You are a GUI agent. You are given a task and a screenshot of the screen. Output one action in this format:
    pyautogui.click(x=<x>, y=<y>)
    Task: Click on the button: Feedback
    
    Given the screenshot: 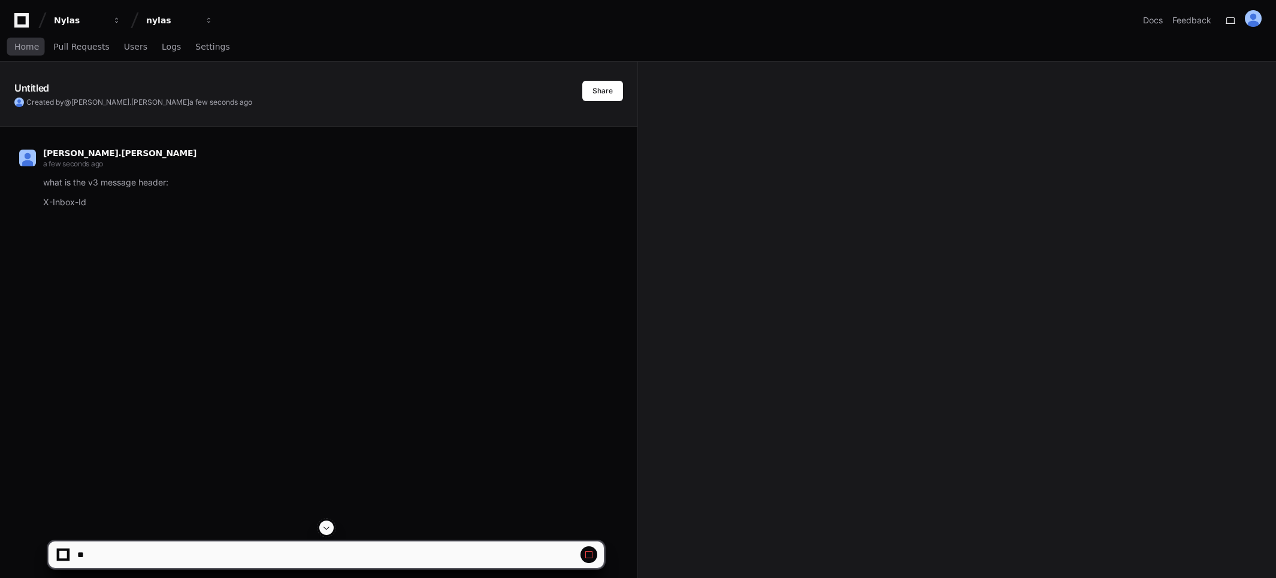 What is the action you would take?
    pyautogui.click(x=1191, y=20)
    